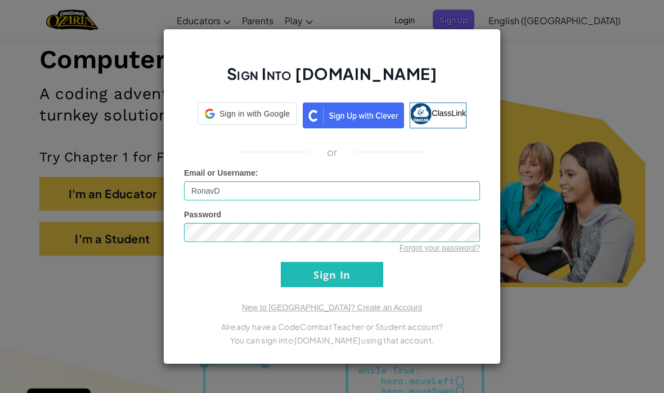  Describe the element at coordinates (332, 326) in the screenshot. I see `p: Already have a CodeCombat Teacher or Student account?` at that location.